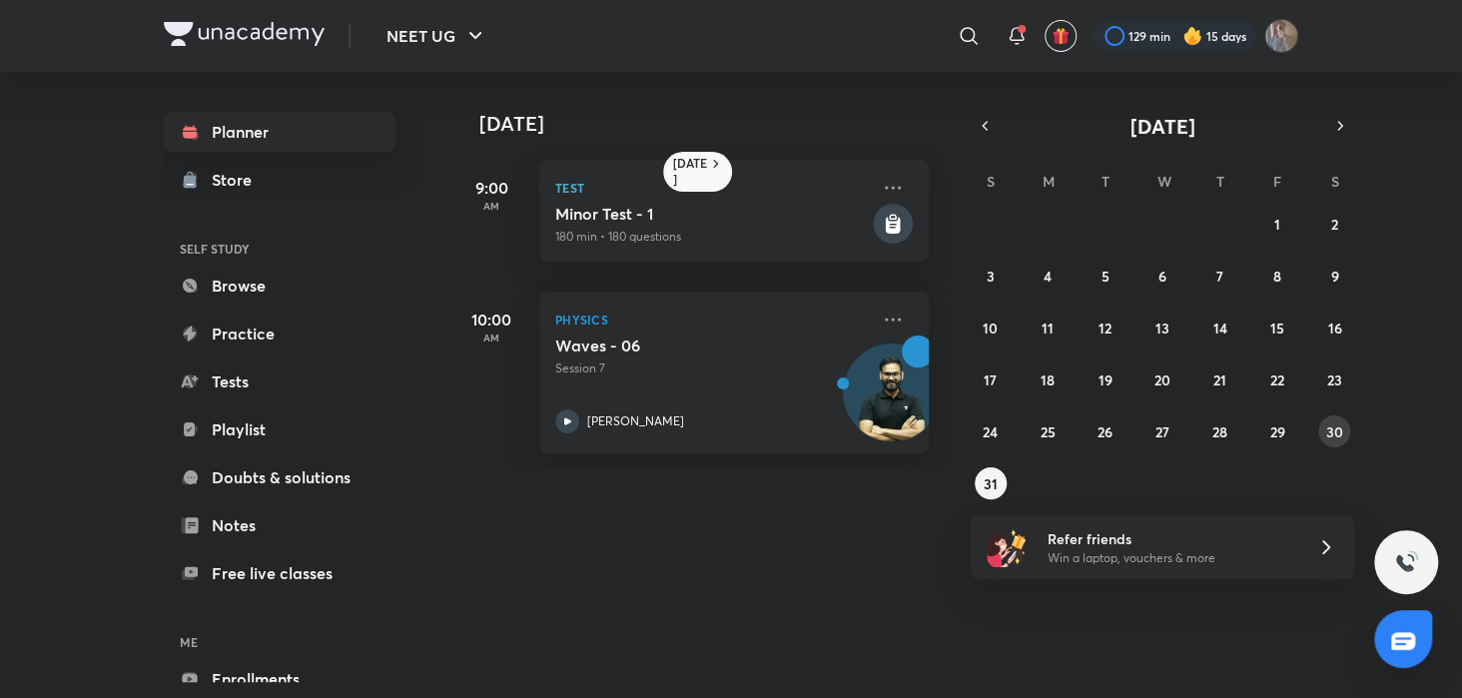 This screenshot has height=698, width=1462. Describe the element at coordinates (238, 180) in the screenshot. I see `div: Store` at that location.